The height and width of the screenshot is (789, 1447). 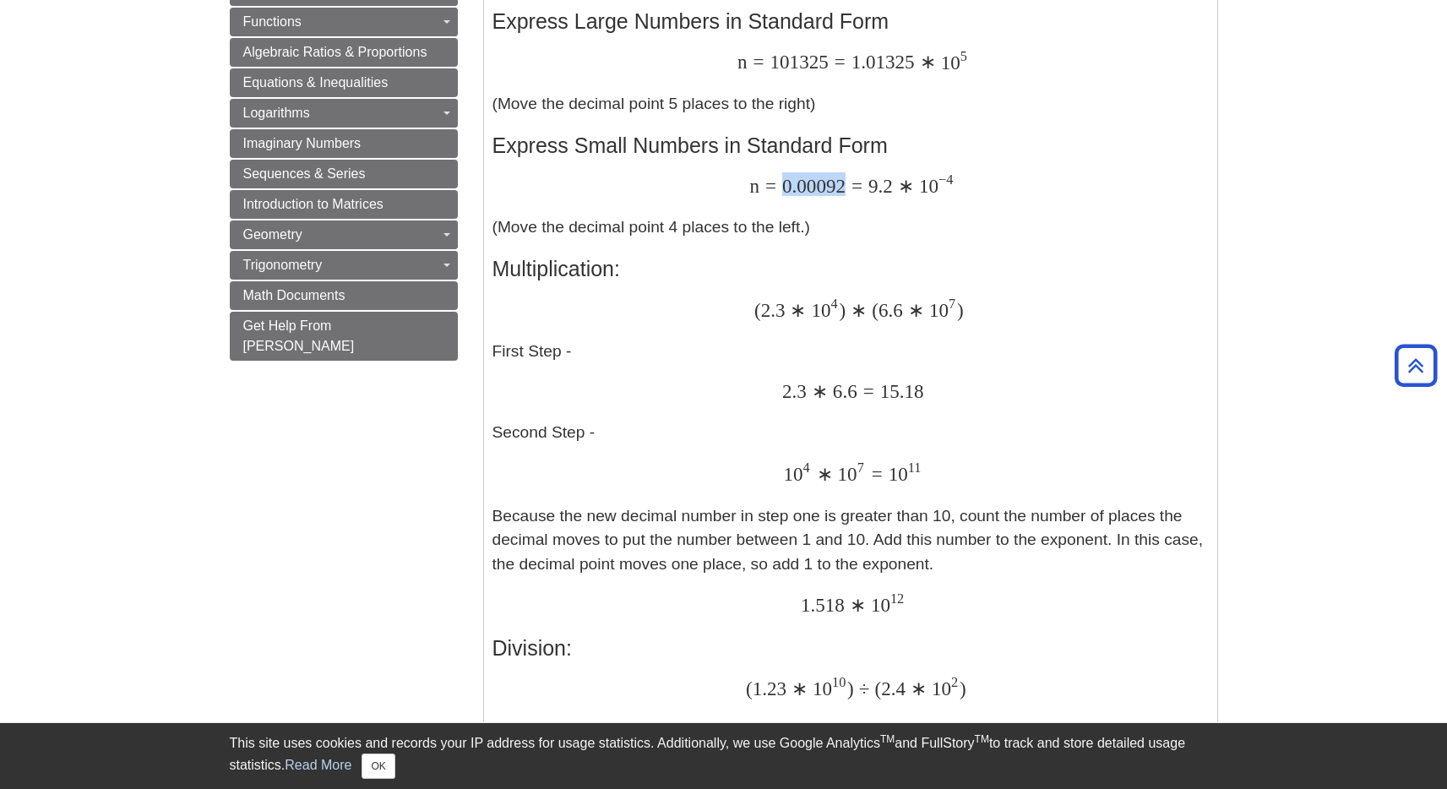 What do you see at coordinates (1416, 365) in the screenshot?
I see `a: Back to Top` at bounding box center [1416, 365].